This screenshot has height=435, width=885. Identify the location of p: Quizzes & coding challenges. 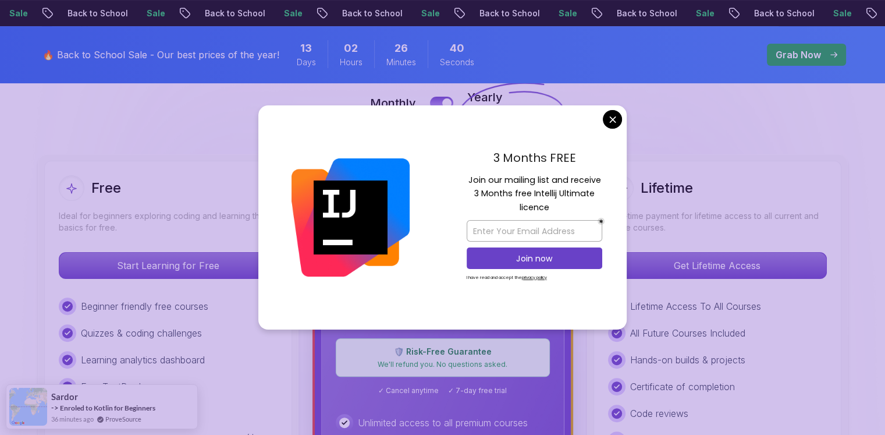
(141, 333).